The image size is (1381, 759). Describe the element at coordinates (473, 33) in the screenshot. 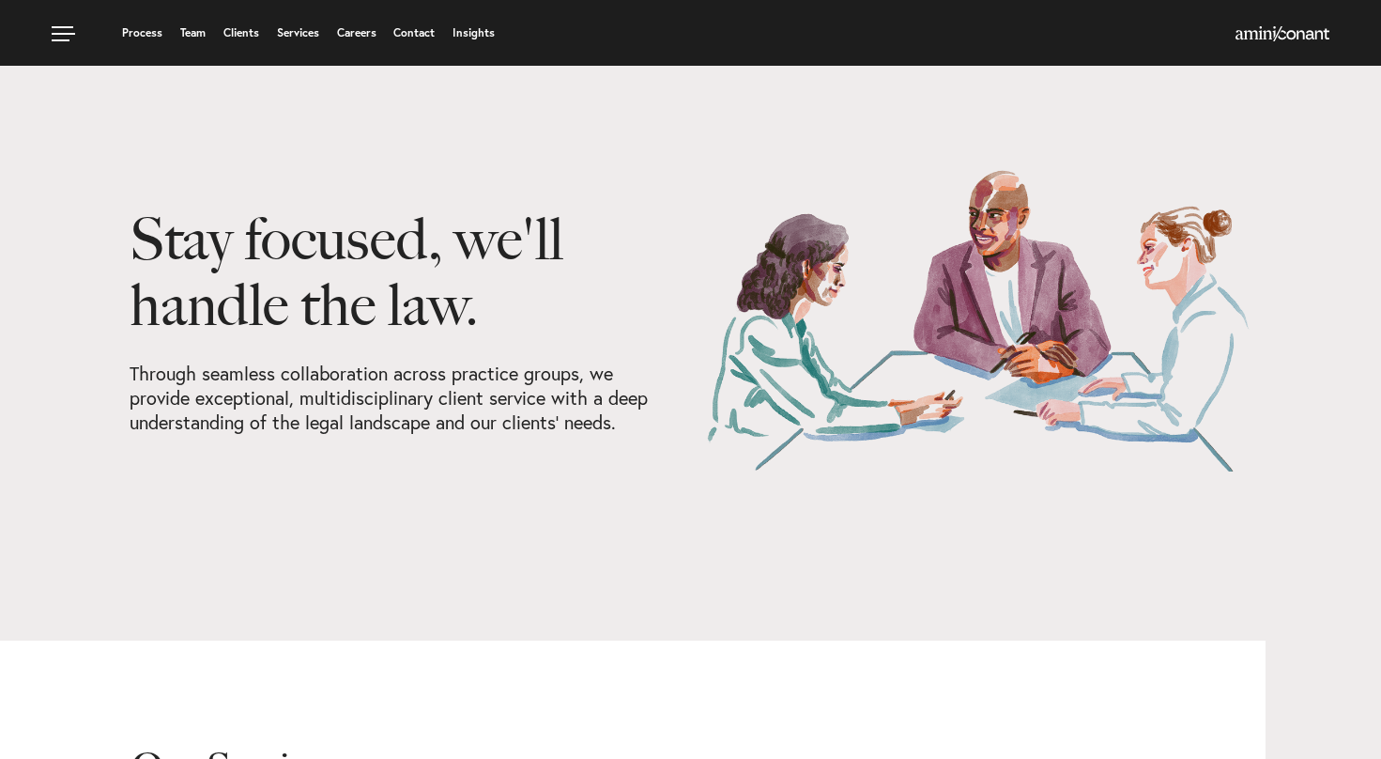

I see `a: Insights` at that location.